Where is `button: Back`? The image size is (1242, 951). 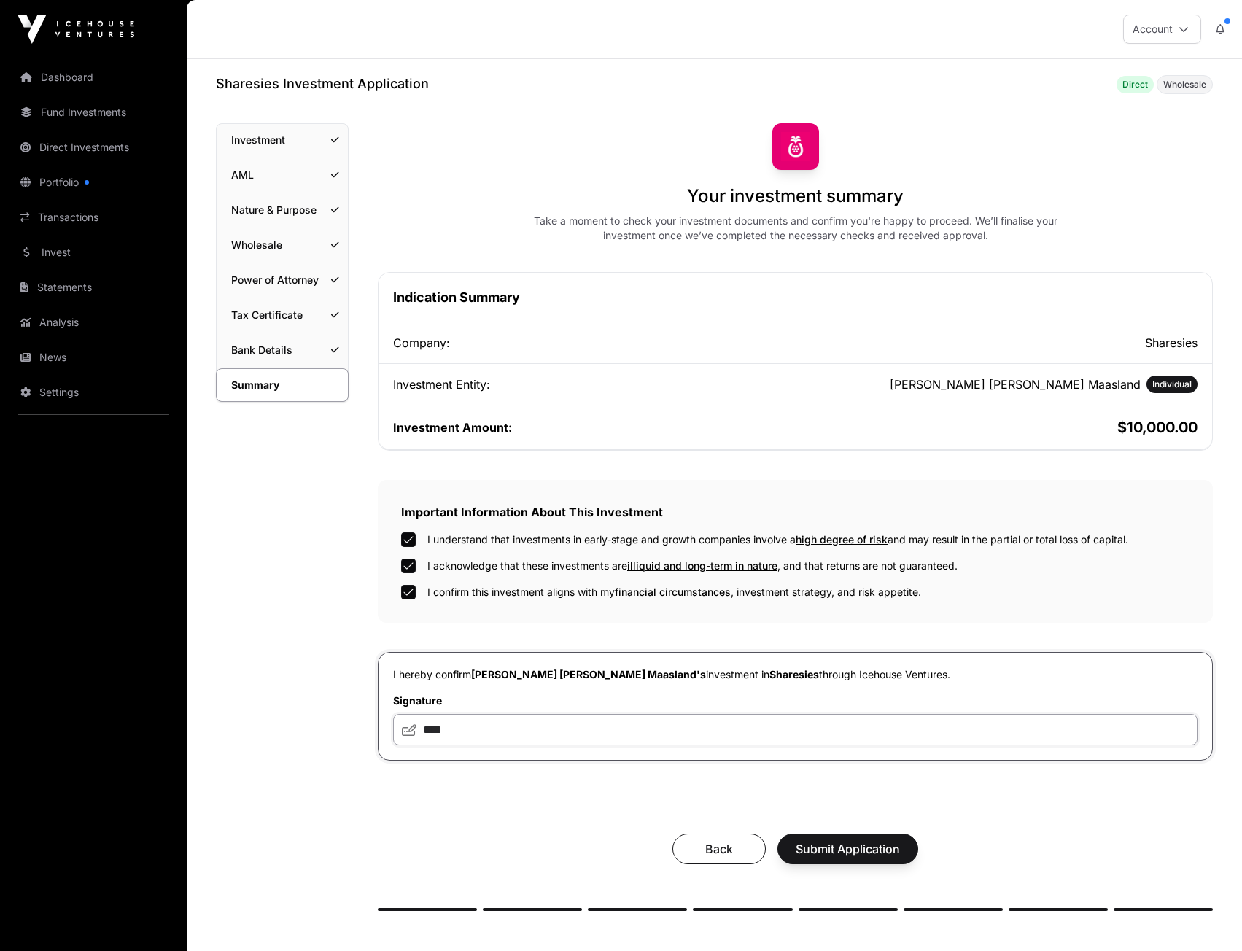 button: Back is located at coordinates (719, 849).